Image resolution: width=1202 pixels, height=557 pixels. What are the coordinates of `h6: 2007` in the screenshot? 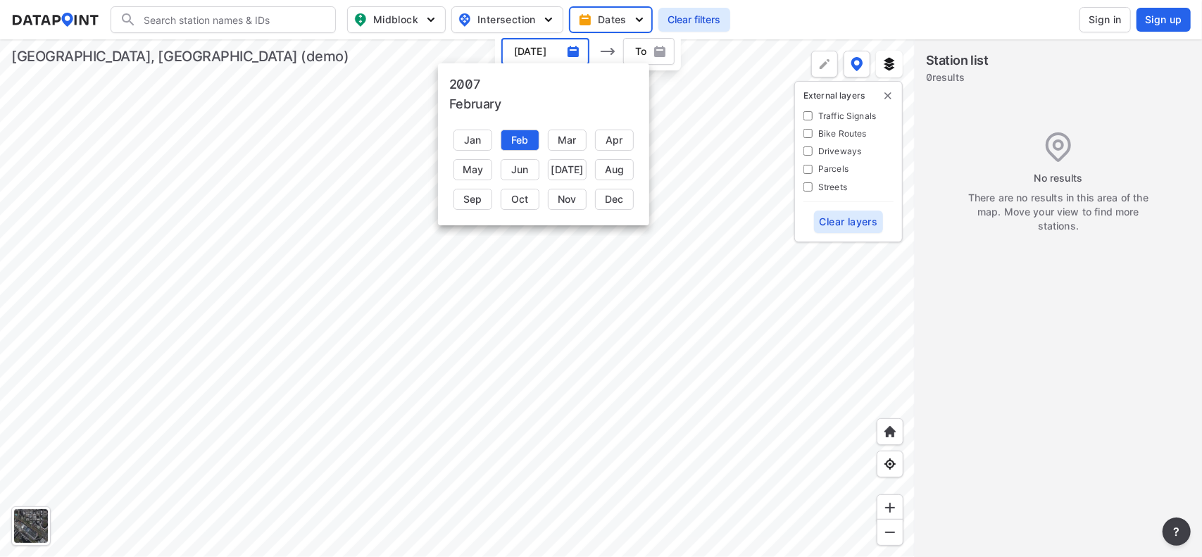 It's located at (464, 84).